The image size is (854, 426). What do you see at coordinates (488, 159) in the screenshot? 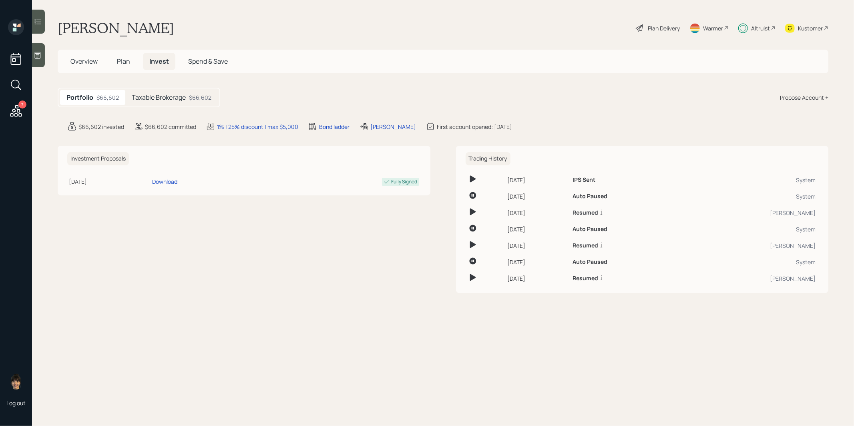
I see `h6: Trading History` at bounding box center [488, 159].